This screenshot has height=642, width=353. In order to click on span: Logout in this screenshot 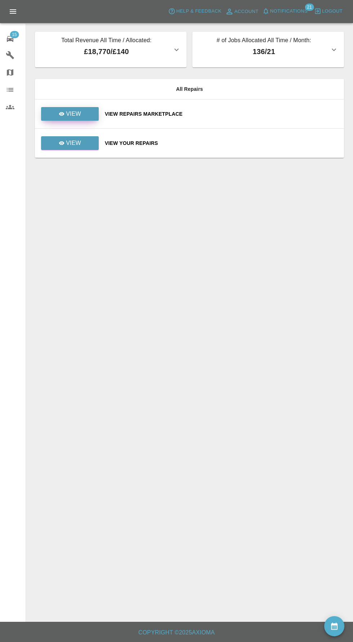, I will do `click(332, 11)`.